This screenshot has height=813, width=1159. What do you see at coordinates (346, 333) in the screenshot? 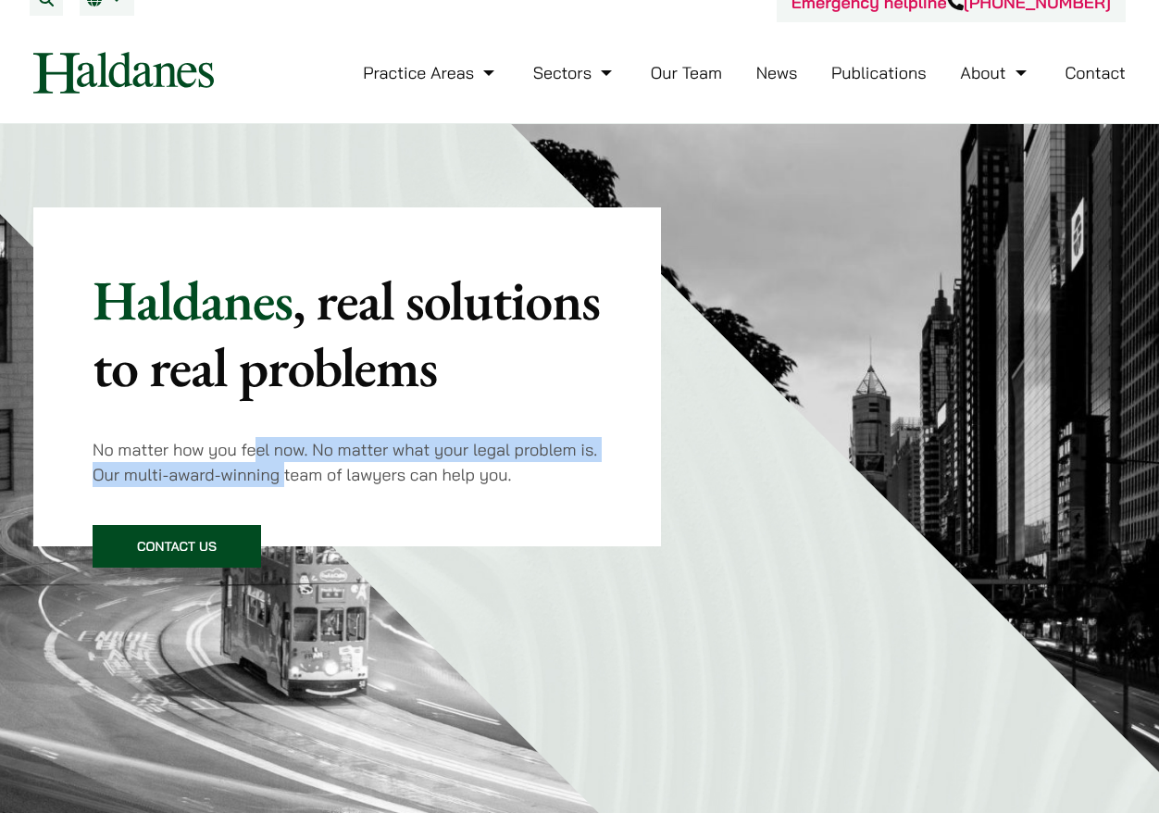
I see `mark: , real solutions to real problems` at bounding box center [346, 333].